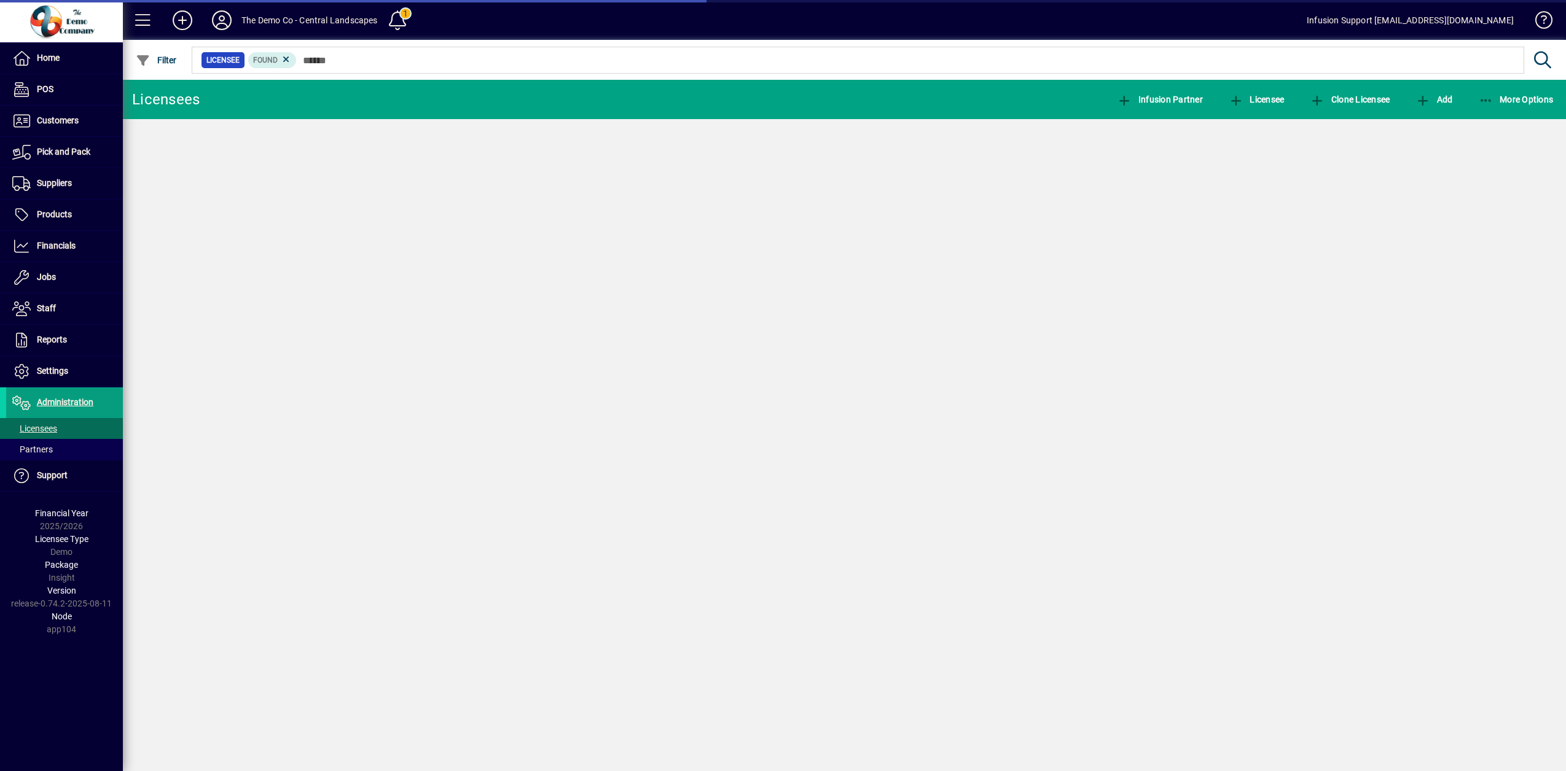 This screenshot has width=1566, height=771. Describe the element at coordinates (64, 372) in the screenshot. I see `a: Settings` at that location.